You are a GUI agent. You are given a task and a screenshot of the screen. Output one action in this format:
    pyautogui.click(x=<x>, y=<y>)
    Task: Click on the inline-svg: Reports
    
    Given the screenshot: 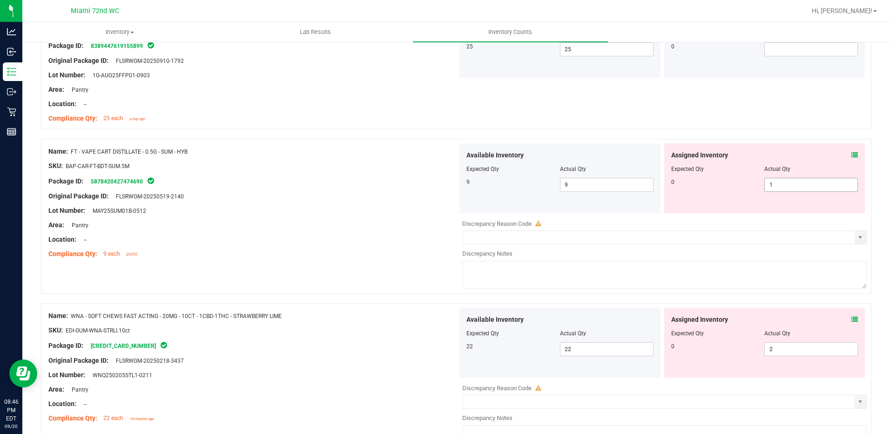 What is the action you would take?
    pyautogui.click(x=12, y=132)
    